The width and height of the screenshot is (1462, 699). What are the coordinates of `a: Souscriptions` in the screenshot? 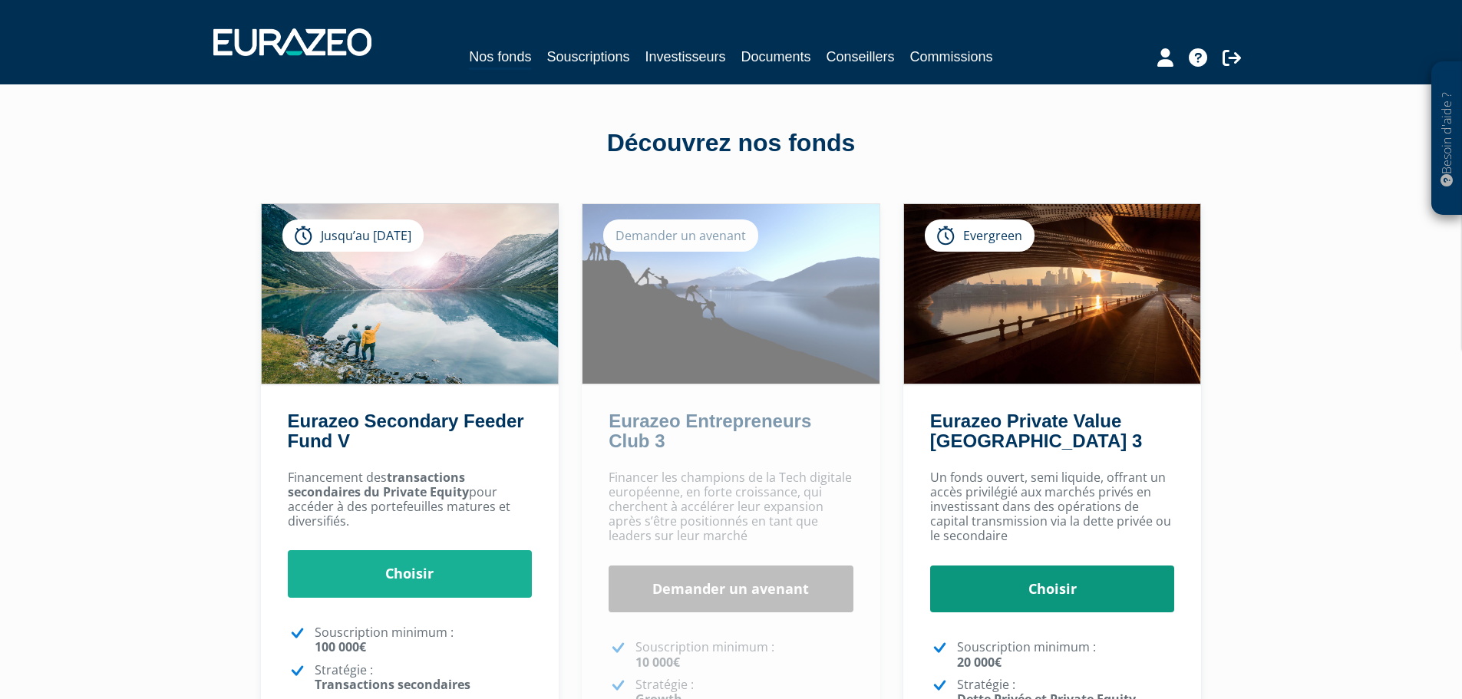 It's located at (588, 57).